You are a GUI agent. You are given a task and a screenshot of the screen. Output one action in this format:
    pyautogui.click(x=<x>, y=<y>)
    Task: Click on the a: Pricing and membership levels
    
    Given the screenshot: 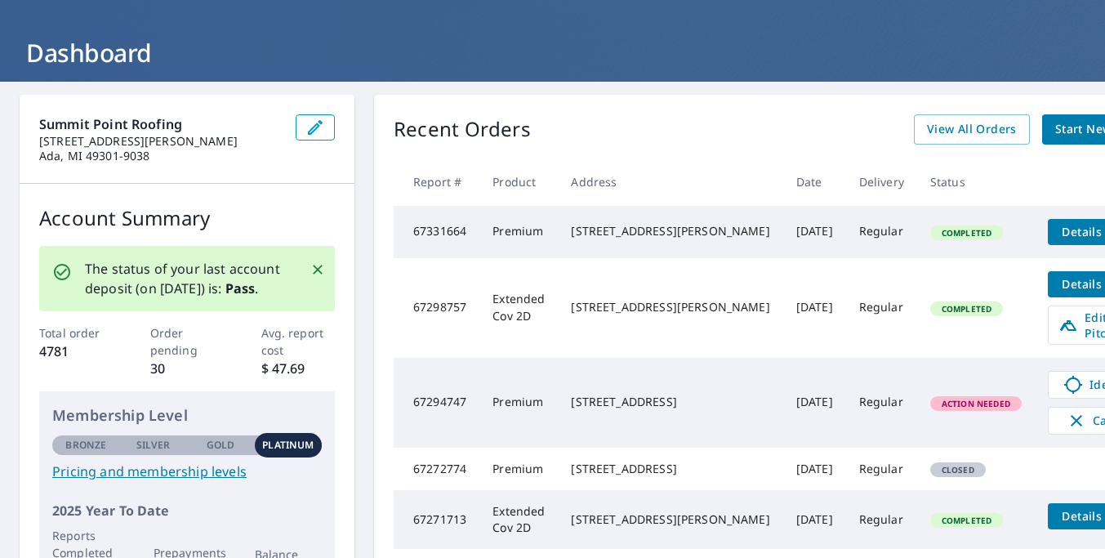 What is the action you would take?
    pyautogui.click(x=187, y=471)
    